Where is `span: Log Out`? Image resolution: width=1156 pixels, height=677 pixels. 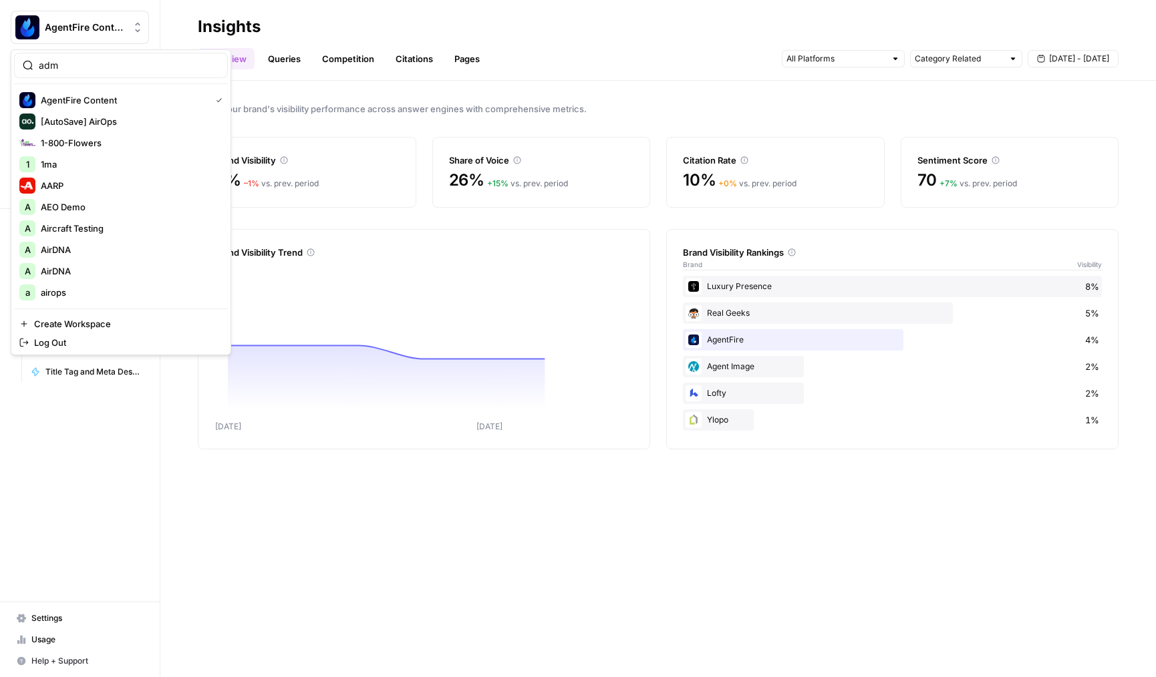 span: Log Out is located at coordinates (126, 343).